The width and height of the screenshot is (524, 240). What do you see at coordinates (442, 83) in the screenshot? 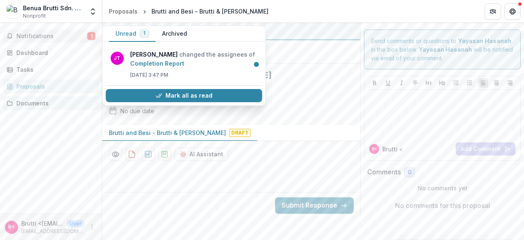
I see `button: Heading 2` at bounding box center [442, 83].